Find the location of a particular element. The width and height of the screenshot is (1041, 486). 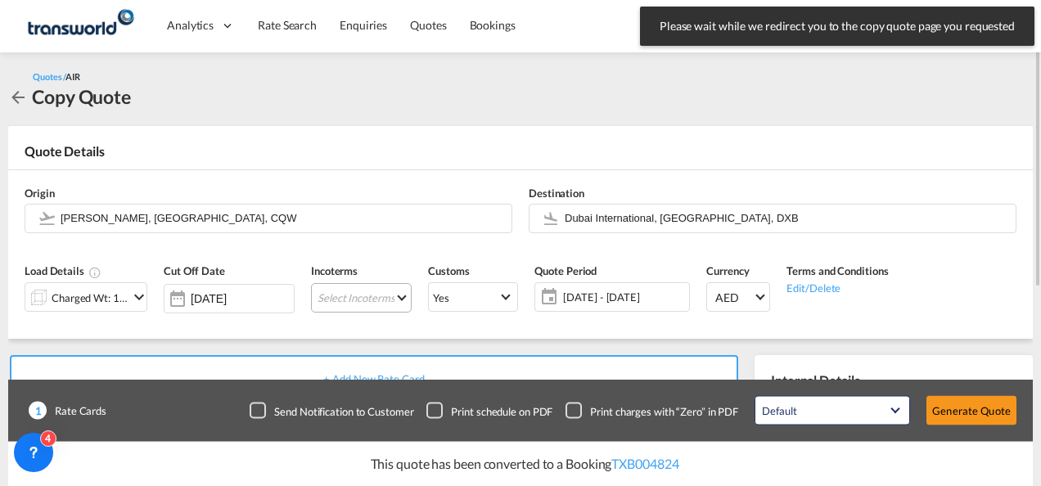

span: Bookings is located at coordinates (493, 25).